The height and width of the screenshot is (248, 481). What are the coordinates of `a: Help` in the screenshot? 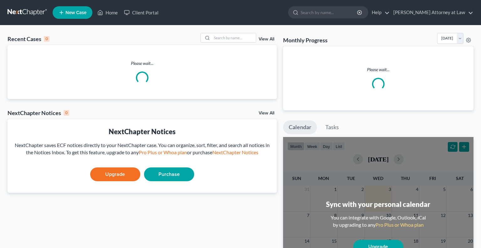 It's located at (379, 13).